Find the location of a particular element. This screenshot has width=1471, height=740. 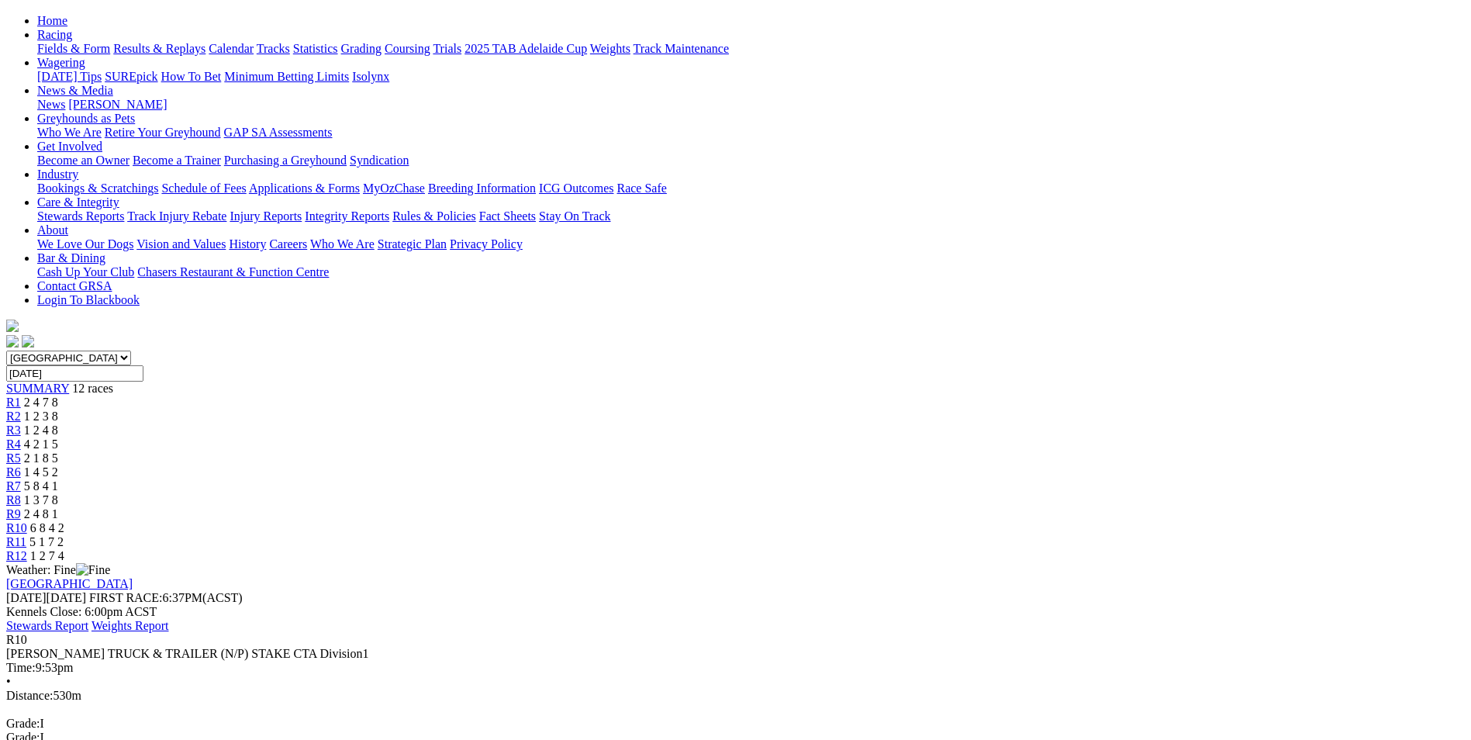

a: Stewards Report is located at coordinates (47, 625).